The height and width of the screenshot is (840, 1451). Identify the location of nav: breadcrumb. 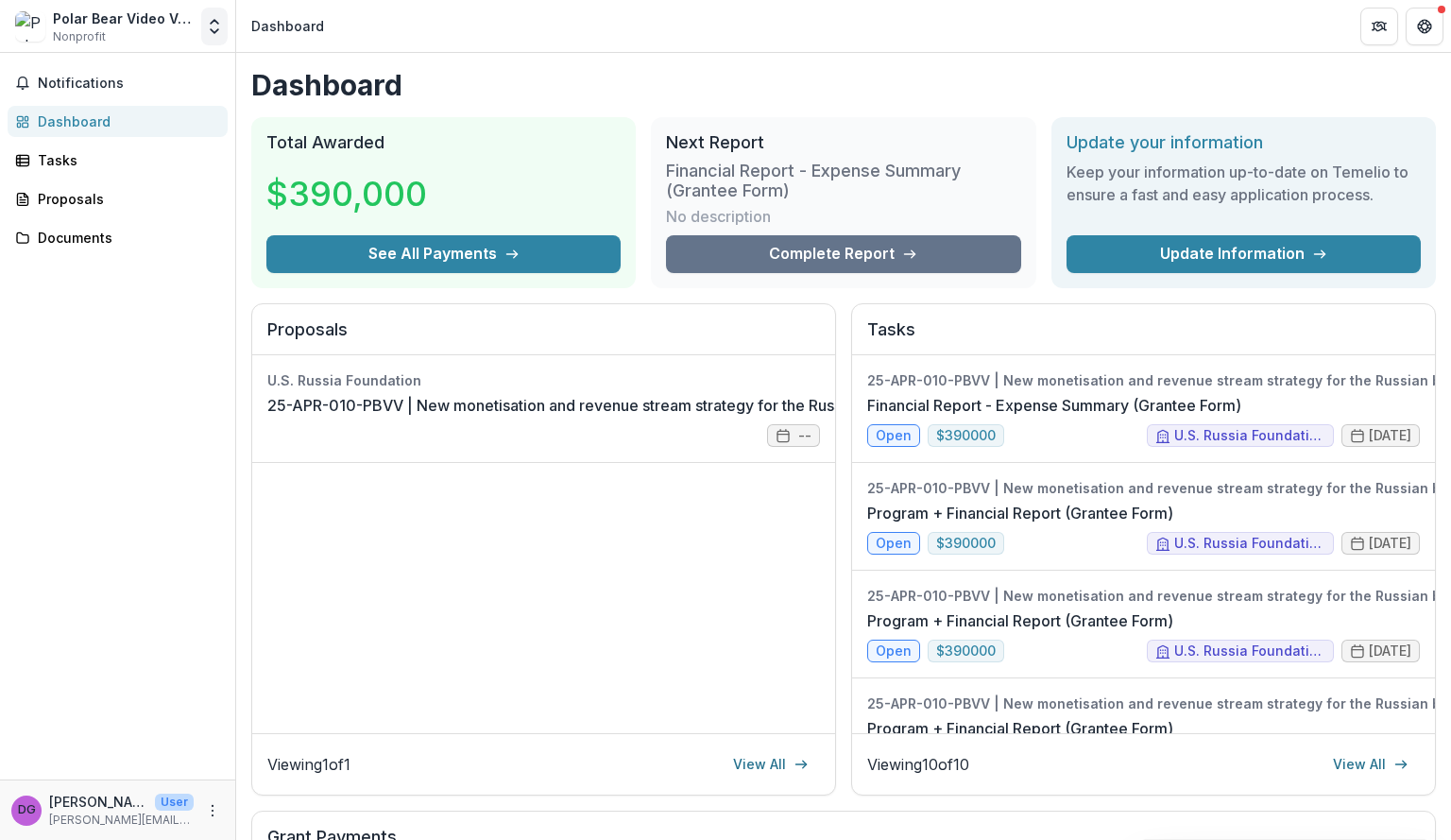
(288, 26).